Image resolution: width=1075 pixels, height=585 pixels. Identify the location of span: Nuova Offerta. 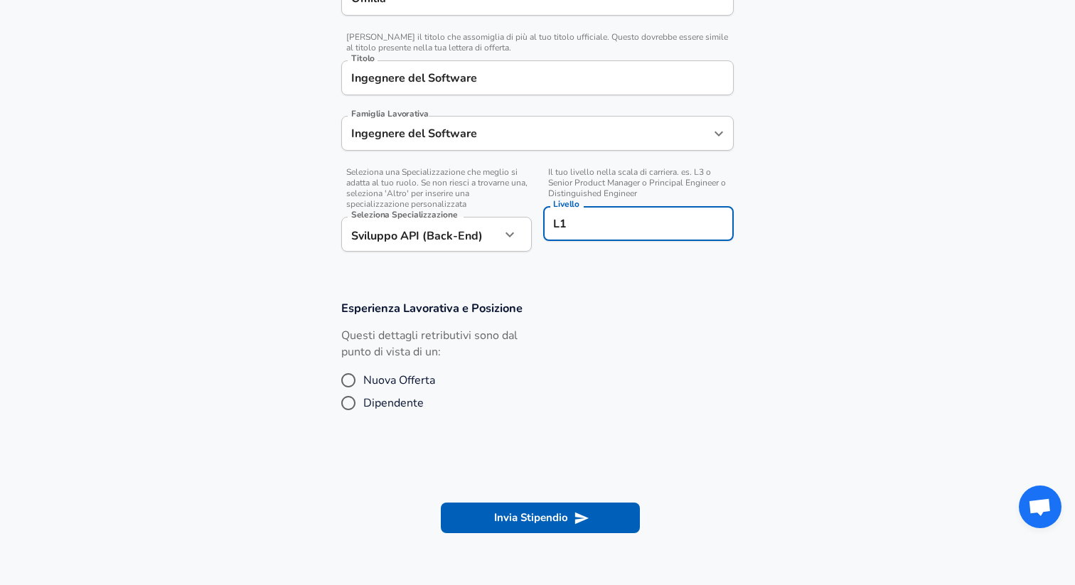
(399, 380).